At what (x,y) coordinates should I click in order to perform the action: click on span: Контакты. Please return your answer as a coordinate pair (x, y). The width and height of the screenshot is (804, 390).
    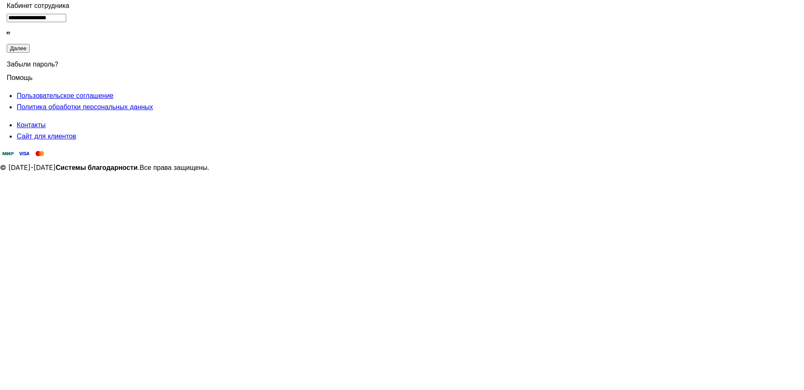
    Looking at the image, I should click on (31, 125).